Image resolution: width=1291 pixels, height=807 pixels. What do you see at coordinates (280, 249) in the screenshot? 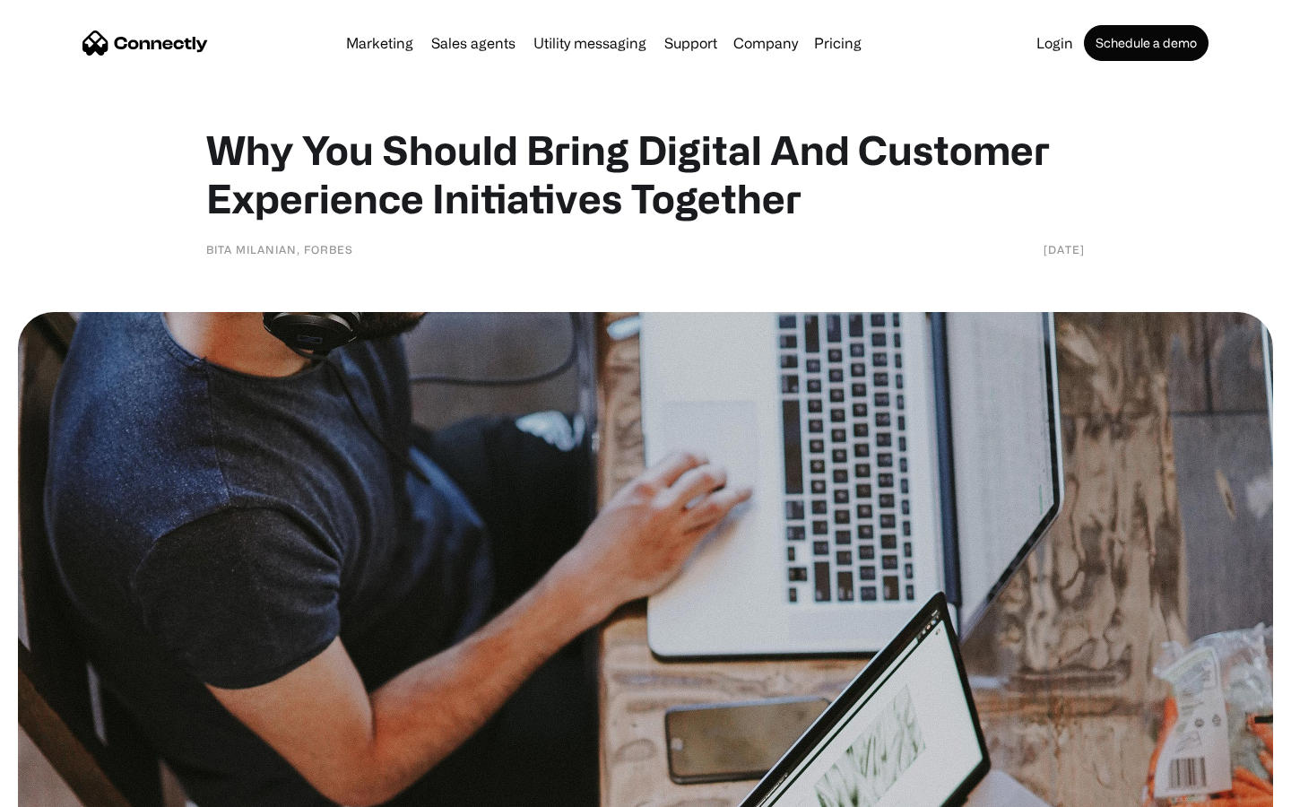
I see `div: Bita Milanian, Forbes` at bounding box center [280, 249].